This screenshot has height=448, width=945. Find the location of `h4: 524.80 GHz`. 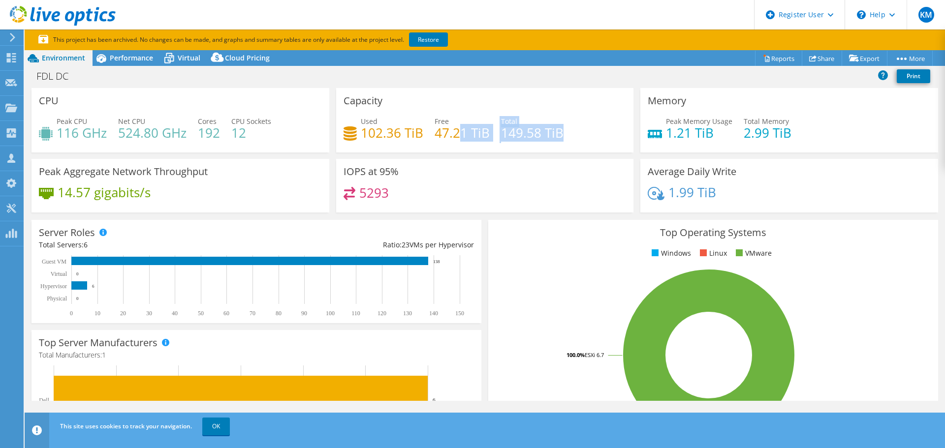

h4: 524.80 GHz is located at coordinates (152, 133).